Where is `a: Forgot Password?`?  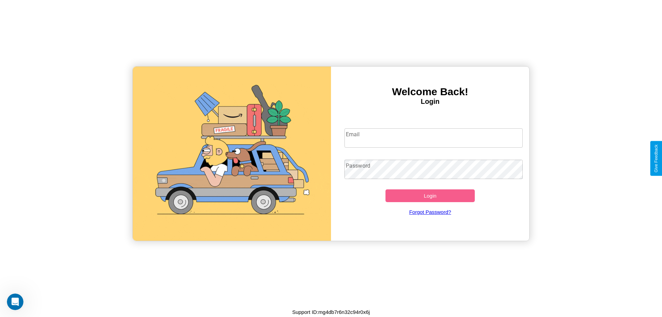 a: Forgot Password? is located at coordinates (431, 212).